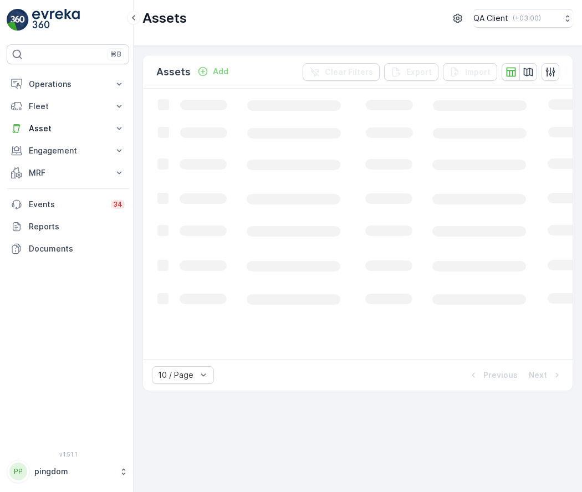 The height and width of the screenshot is (492, 582). What do you see at coordinates (68, 204) in the screenshot?
I see `a: Events34` at bounding box center [68, 204].